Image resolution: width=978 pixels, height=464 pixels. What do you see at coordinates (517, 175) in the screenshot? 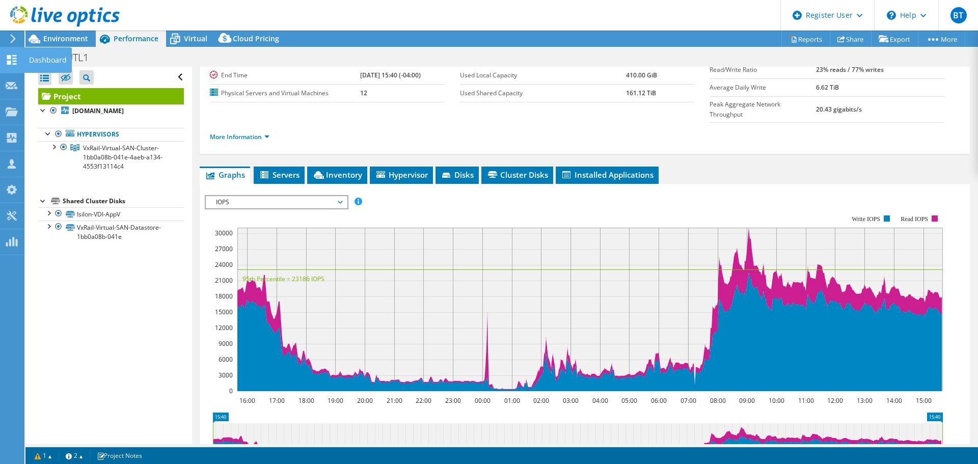
I see `span: Cluster Disks` at bounding box center [517, 175].